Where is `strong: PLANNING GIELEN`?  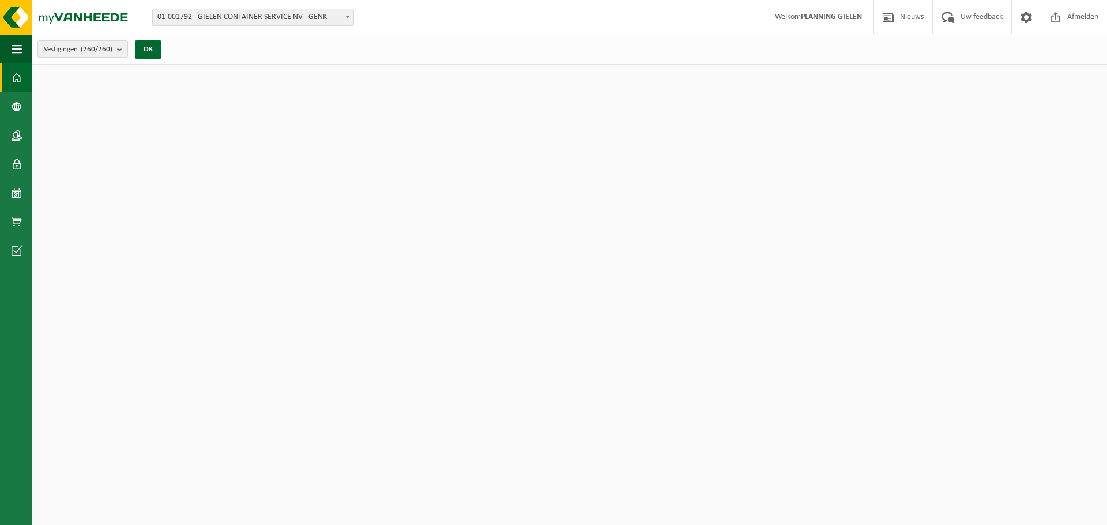 strong: PLANNING GIELEN is located at coordinates (831, 17).